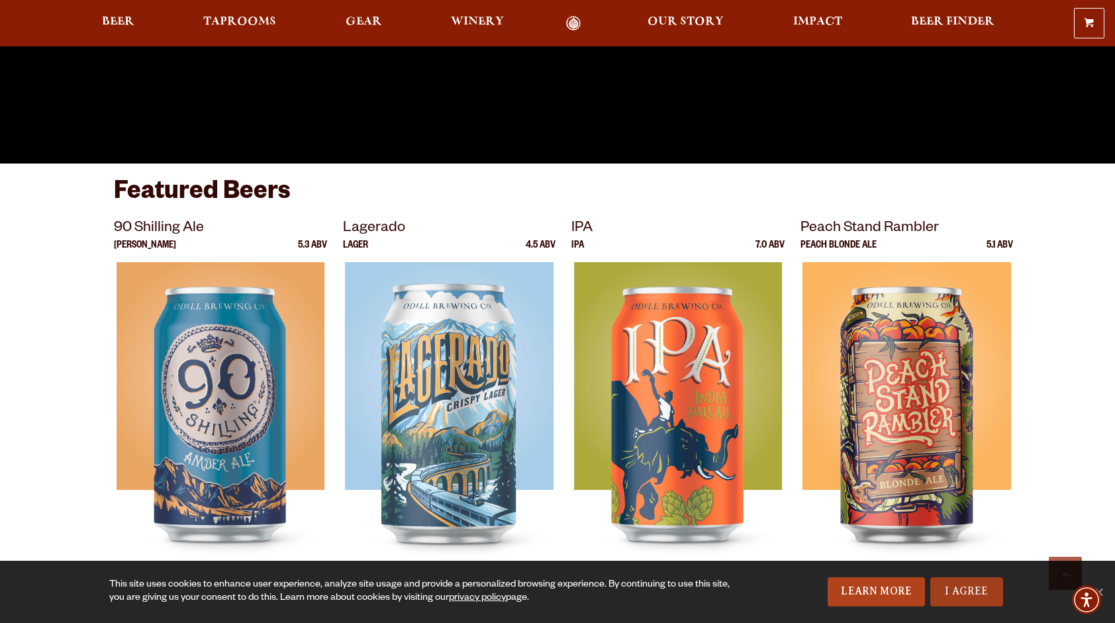 Image resolution: width=1115 pixels, height=623 pixels. Describe the element at coordinates (818, 22) in the screenshot. I see `span: Impact` at that location.